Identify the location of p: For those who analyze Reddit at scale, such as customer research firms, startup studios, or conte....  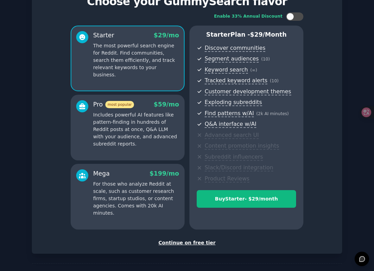
(136, 199).